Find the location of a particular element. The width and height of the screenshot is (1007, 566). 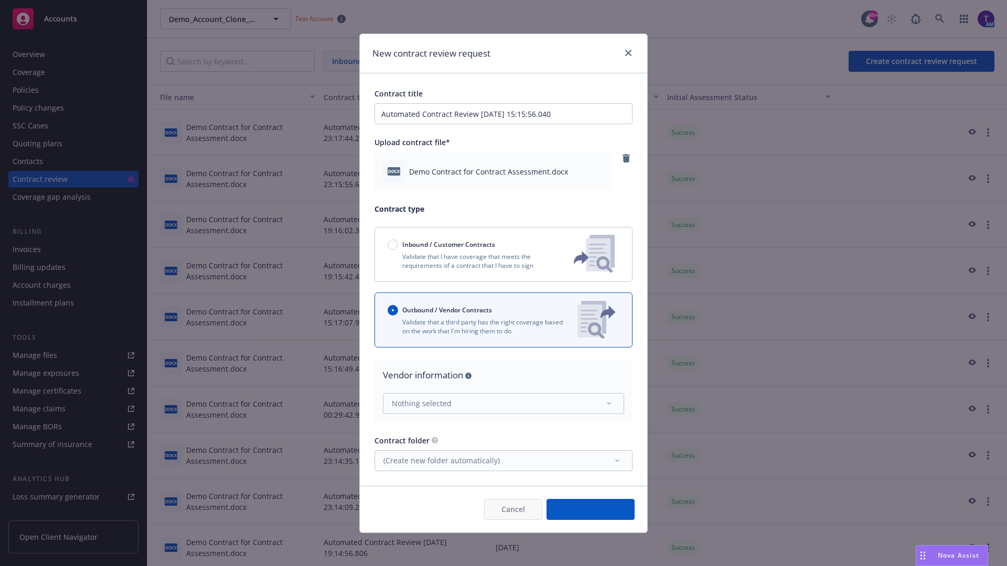

span: Create request is located at coordinates (591, 509).